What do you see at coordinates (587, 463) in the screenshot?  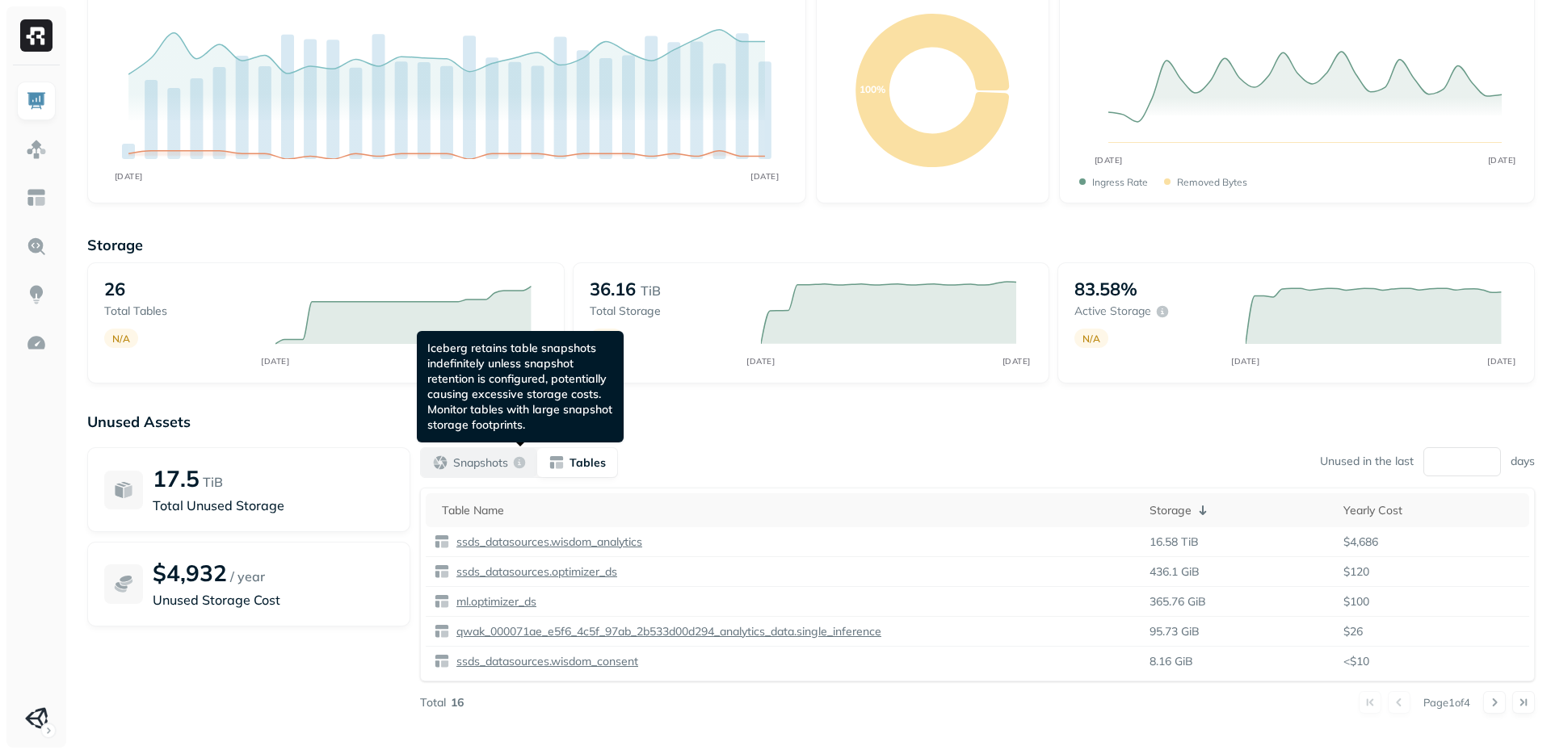 I see `p: Tables` at bounding box center [587, 463].